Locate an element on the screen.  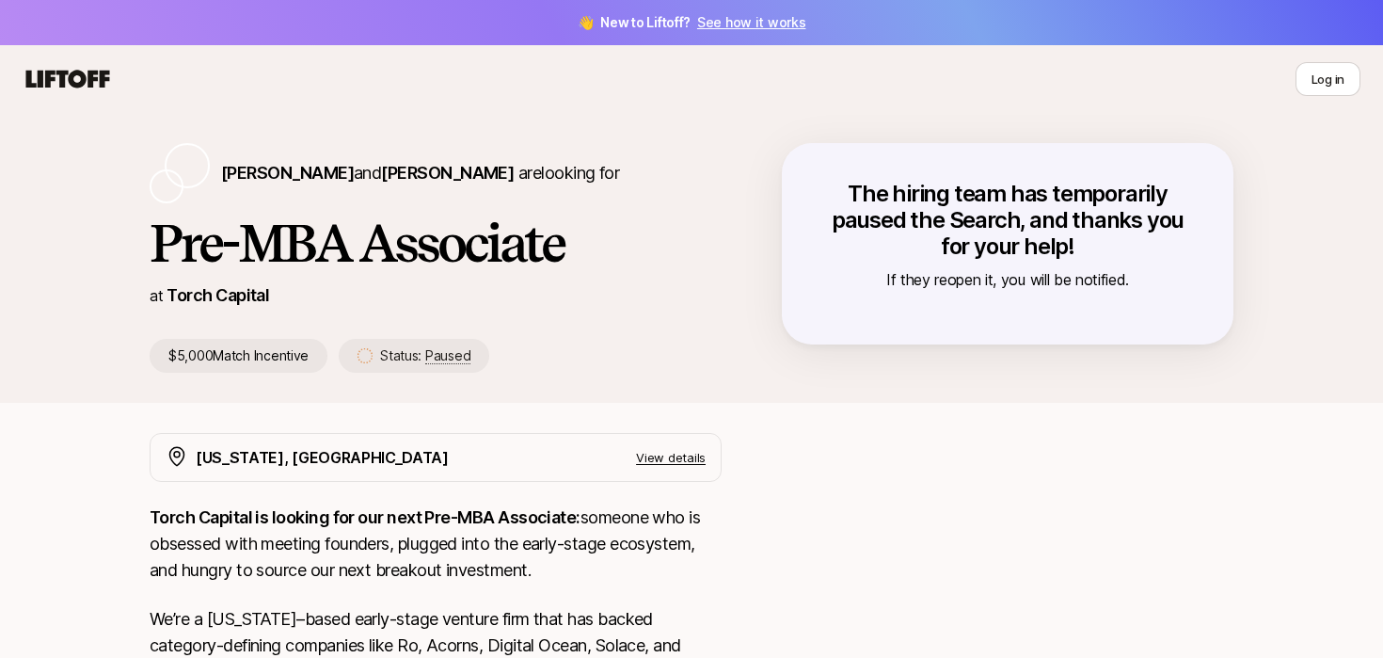
p: View details is located at coordinates (671, 457).